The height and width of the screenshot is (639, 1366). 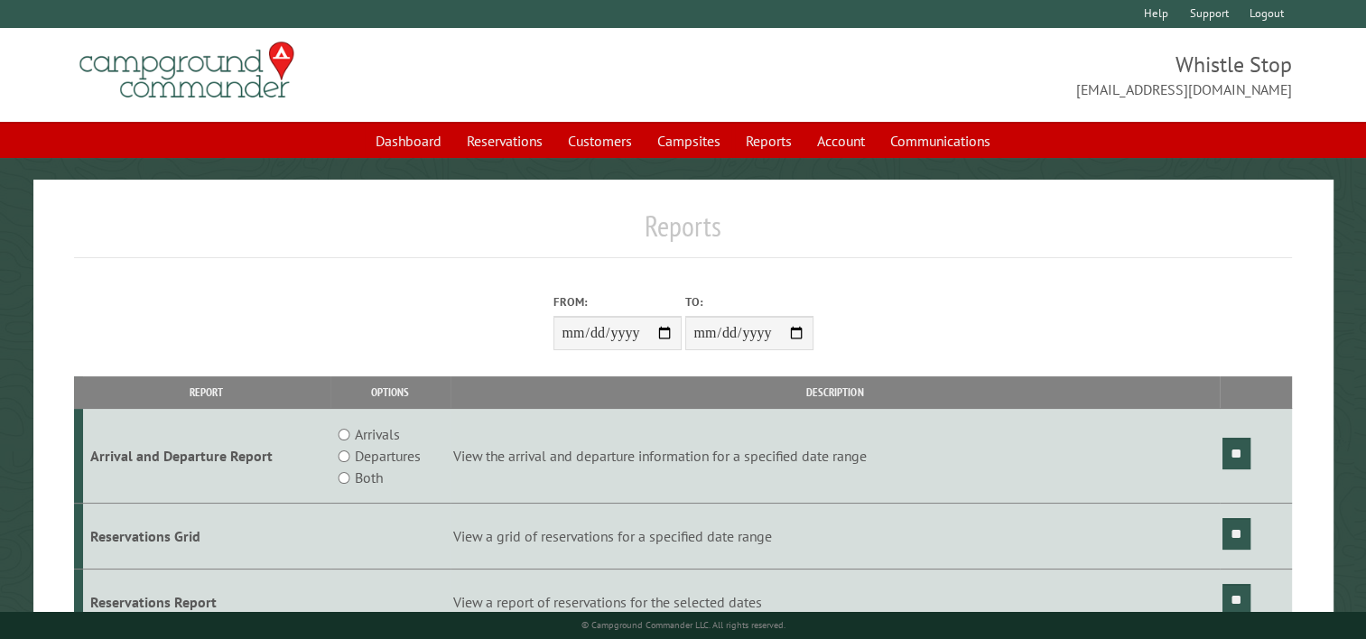 I want to click on a: Dashboard, so click(x=408, y=141).